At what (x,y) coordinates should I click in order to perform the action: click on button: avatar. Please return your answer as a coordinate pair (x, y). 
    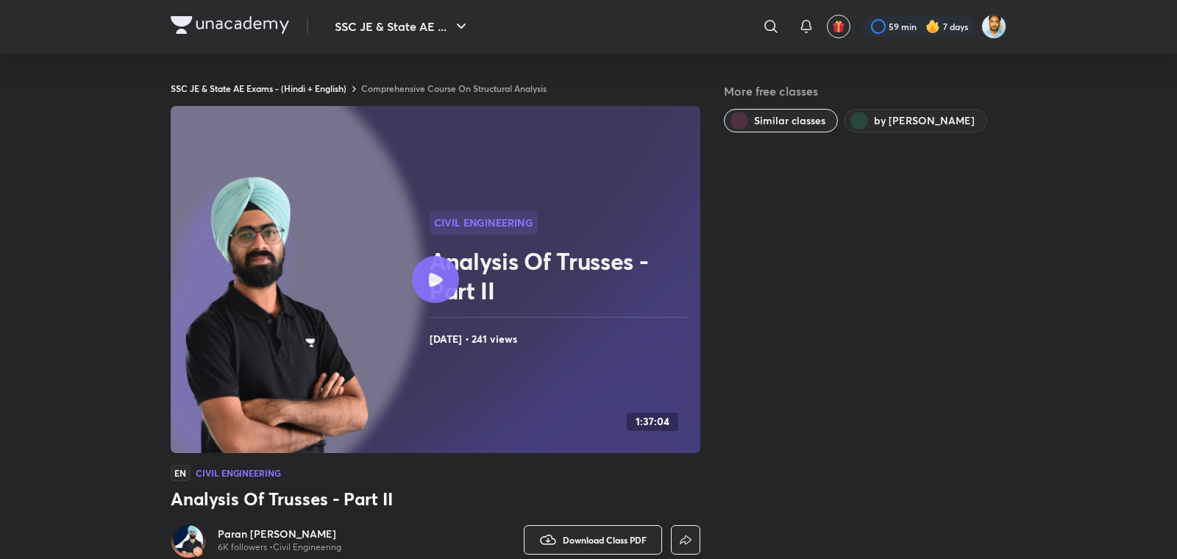
    Looking at the image, I should click on (838, 26).